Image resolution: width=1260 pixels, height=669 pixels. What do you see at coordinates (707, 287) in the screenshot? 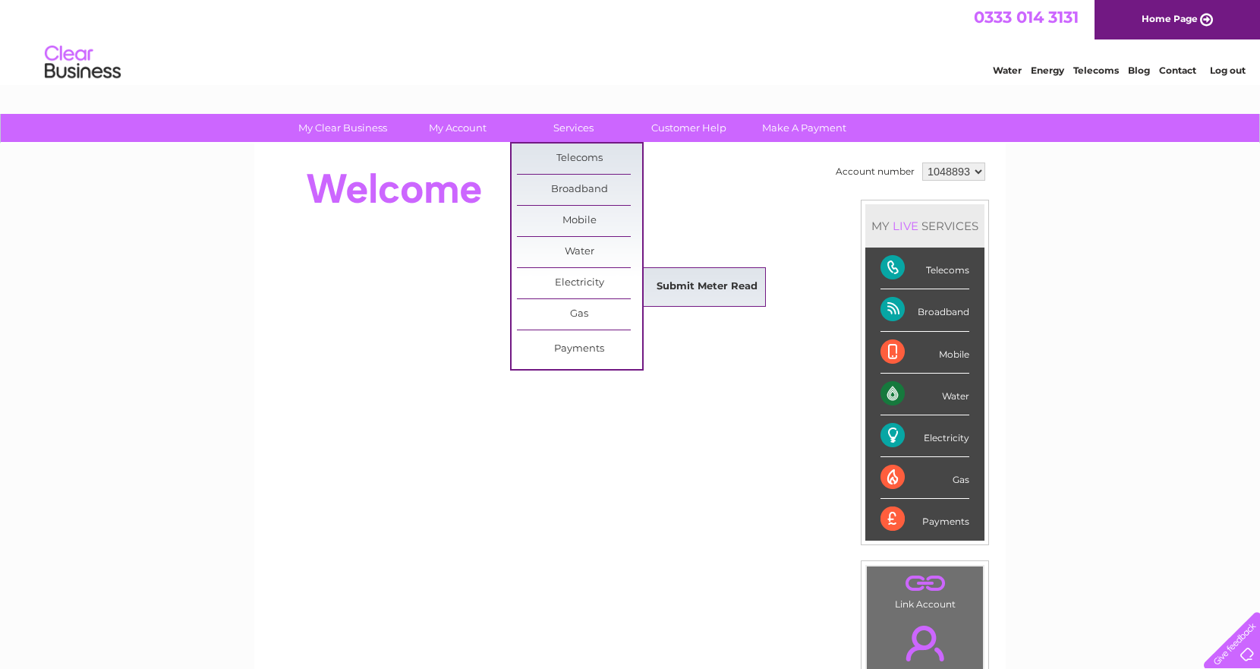
I see `a: Submit Meter Read` at bounding box center [707, 287].